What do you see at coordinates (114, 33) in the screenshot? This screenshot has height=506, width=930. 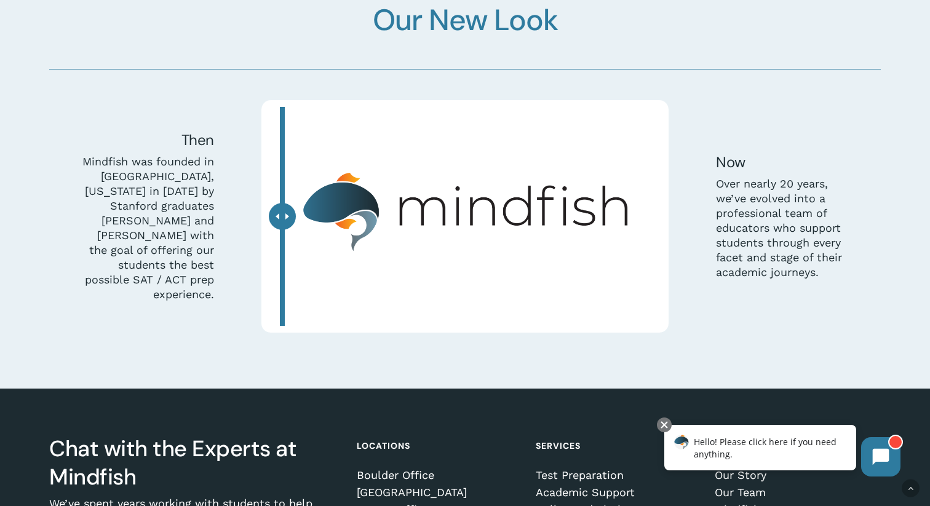 I see `span: Hello! Please click here if you need anything.` at bounding box center [114, 33].